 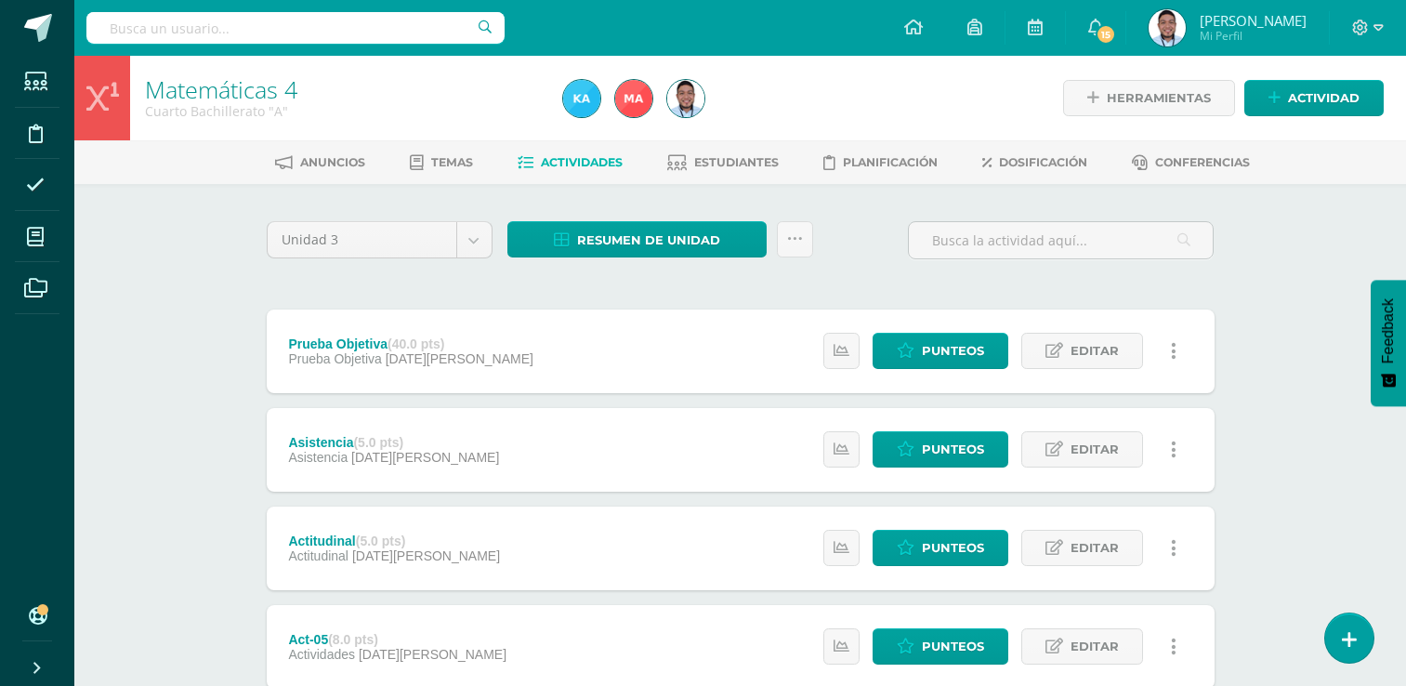 What do you see at coordinates (379, 240) in the screenshot?
I see `a: Unidad 3` at bounding box center [379, 240].